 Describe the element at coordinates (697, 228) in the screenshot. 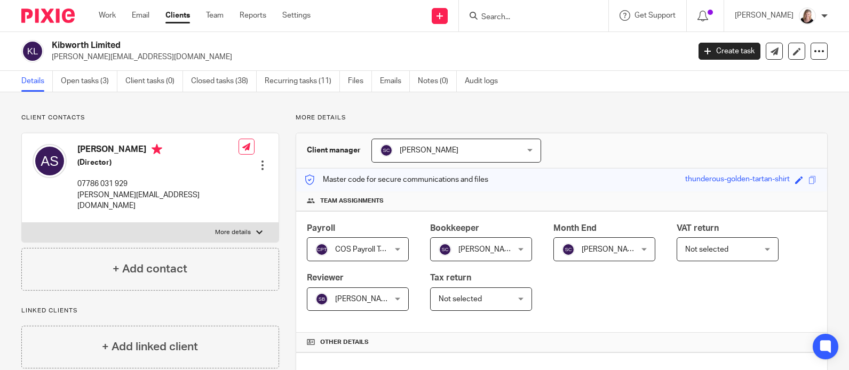

I see `span: VAT return` at that location.